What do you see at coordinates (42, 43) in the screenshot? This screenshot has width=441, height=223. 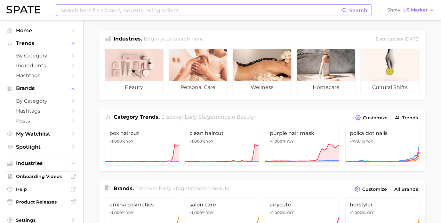 I see `span: Trends` at bounding box center [42, 43].